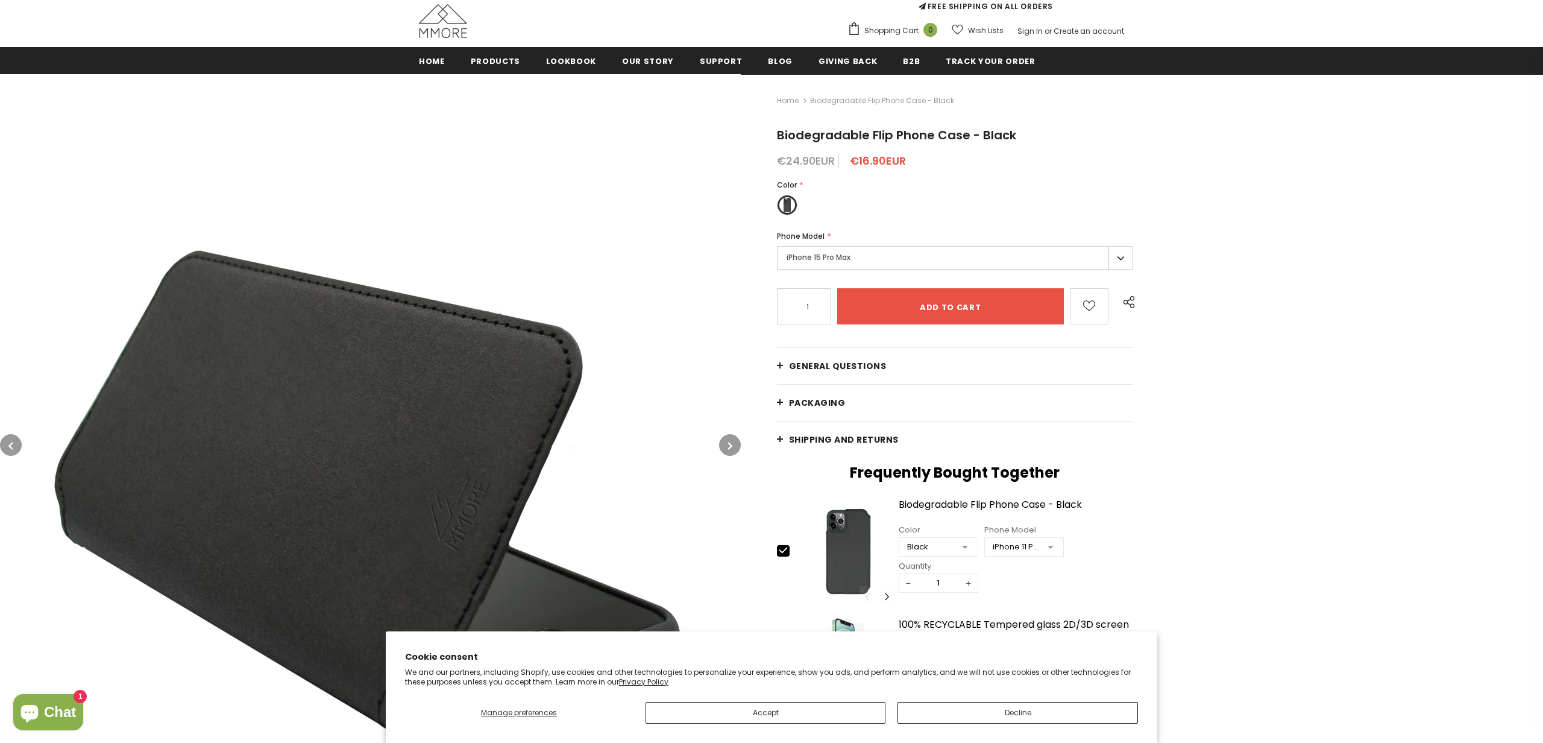 The width and height of the screenshot is (1543, 743). I want to click on span: Shipping and returns, so click(844, 440).